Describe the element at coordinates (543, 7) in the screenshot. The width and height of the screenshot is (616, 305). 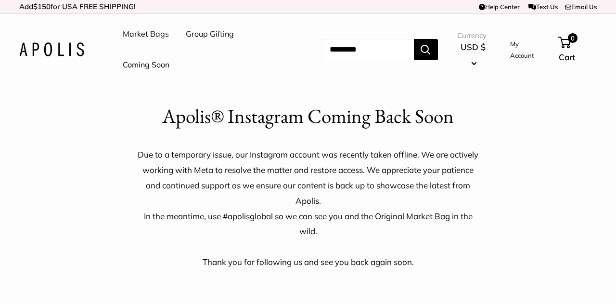
I see `a: Text Us` at that location.